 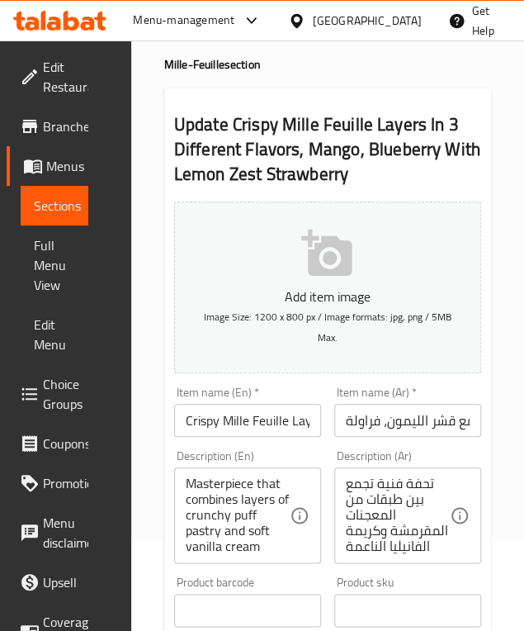 I want to click on input: Enter name Ar, so click(x=408, y=420).